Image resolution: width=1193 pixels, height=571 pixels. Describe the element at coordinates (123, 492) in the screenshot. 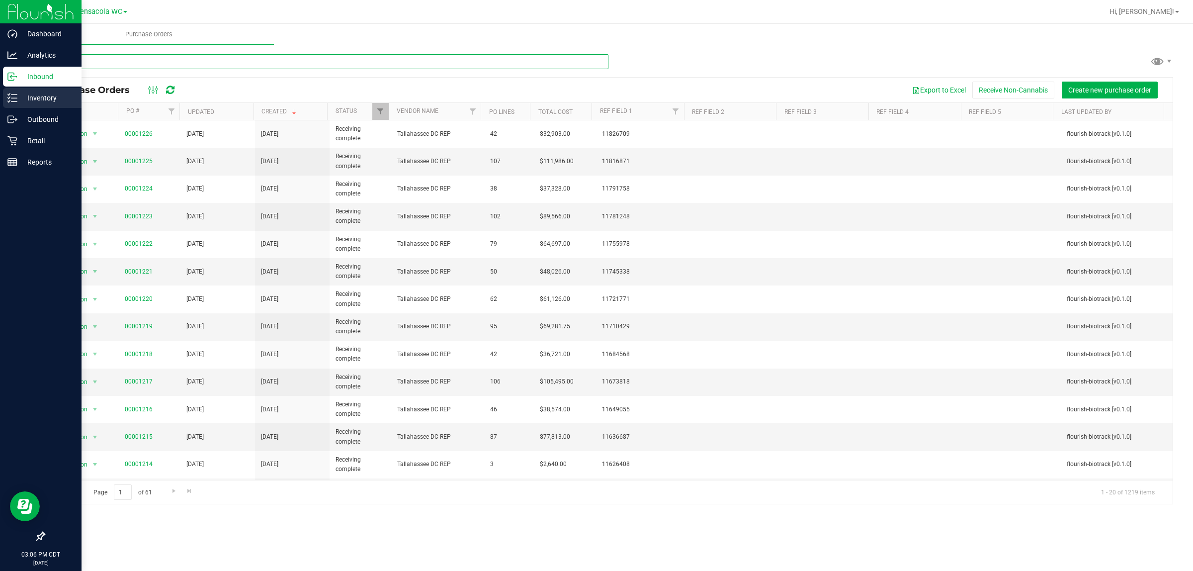

I see `input: 1` at that location.